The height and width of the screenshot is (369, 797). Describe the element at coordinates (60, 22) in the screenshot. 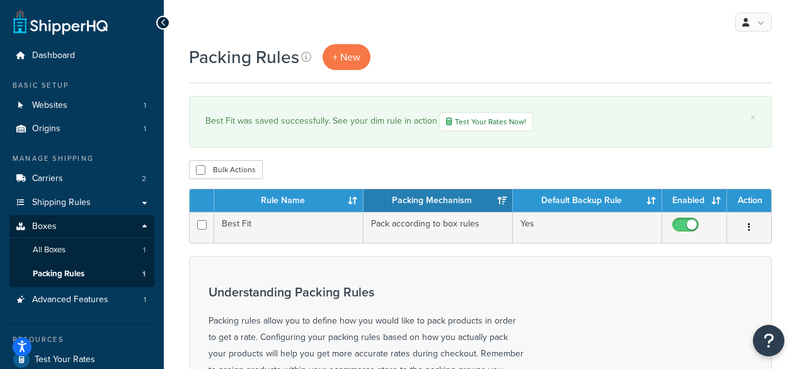

I see `a: ShipperHQ Home` at that location.